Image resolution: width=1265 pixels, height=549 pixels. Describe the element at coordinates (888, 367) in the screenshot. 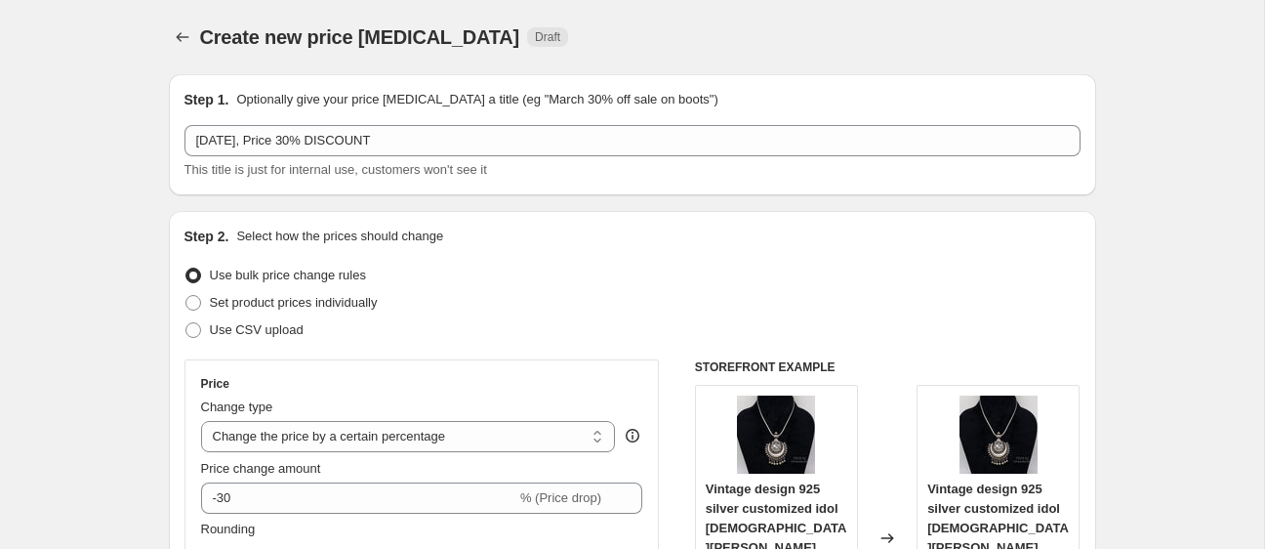

I see `h6: STOREFRONT EXAMPLE` at that location.